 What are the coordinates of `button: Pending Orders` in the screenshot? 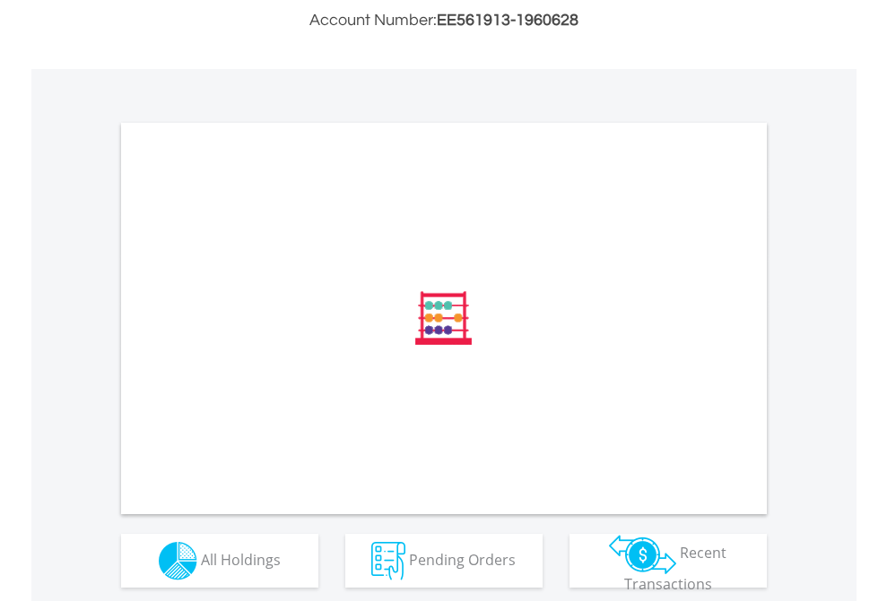 It's located at (444, 561).